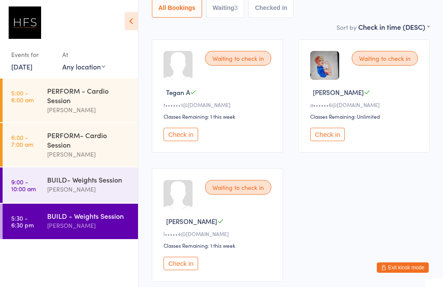 The image size is (443, 287). I want to click on div: BUILD- Weights Session, so click(89, 180).